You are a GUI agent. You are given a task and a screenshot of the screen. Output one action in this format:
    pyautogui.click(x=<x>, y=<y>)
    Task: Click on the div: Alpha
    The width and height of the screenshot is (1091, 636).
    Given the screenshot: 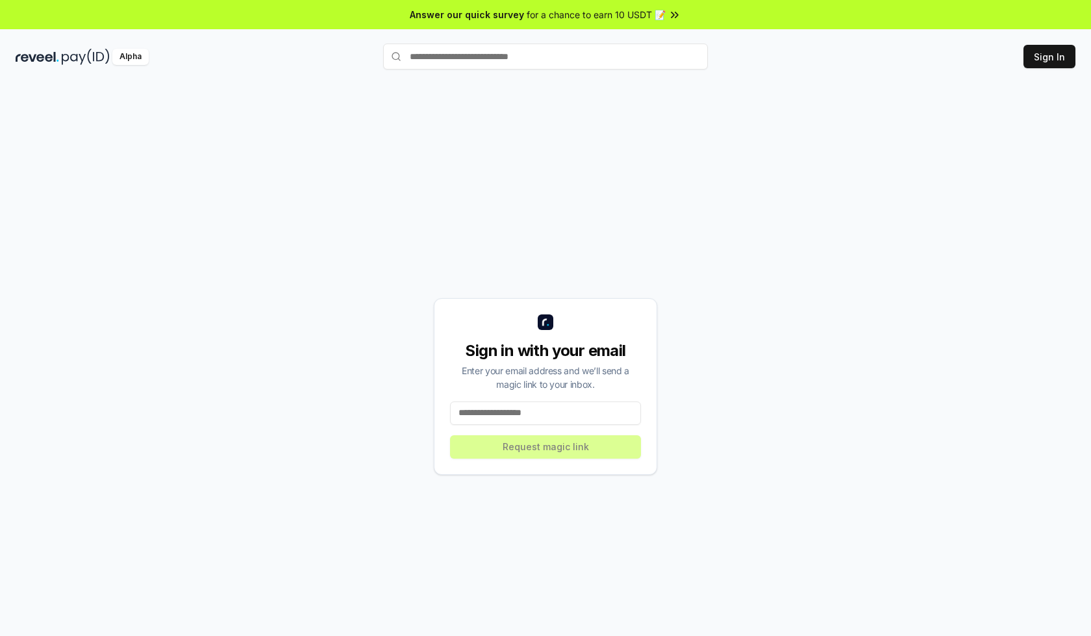 What is the action you would take?
    pyautogui.click(x=131, y=57)
    